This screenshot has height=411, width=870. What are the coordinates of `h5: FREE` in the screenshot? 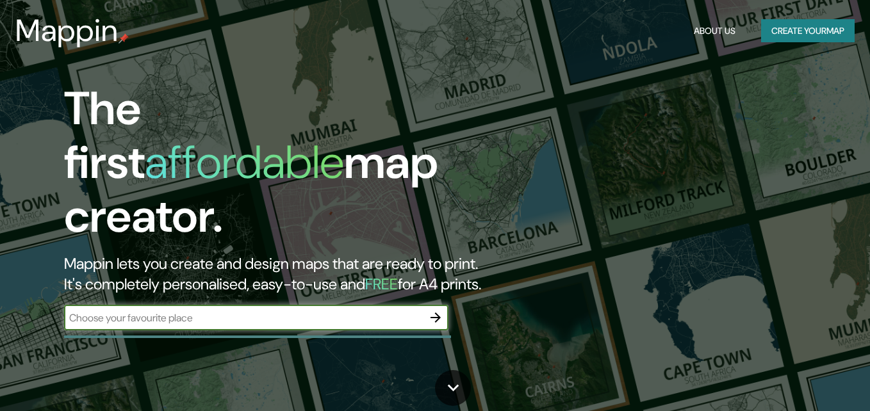 It's located at (381, 284).